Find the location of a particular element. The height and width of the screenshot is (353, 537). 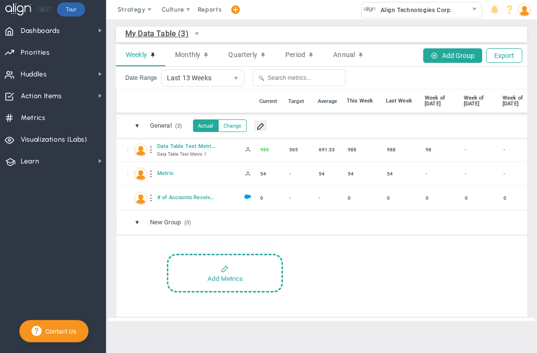

span: Learn is located at coordinates (30, 162).